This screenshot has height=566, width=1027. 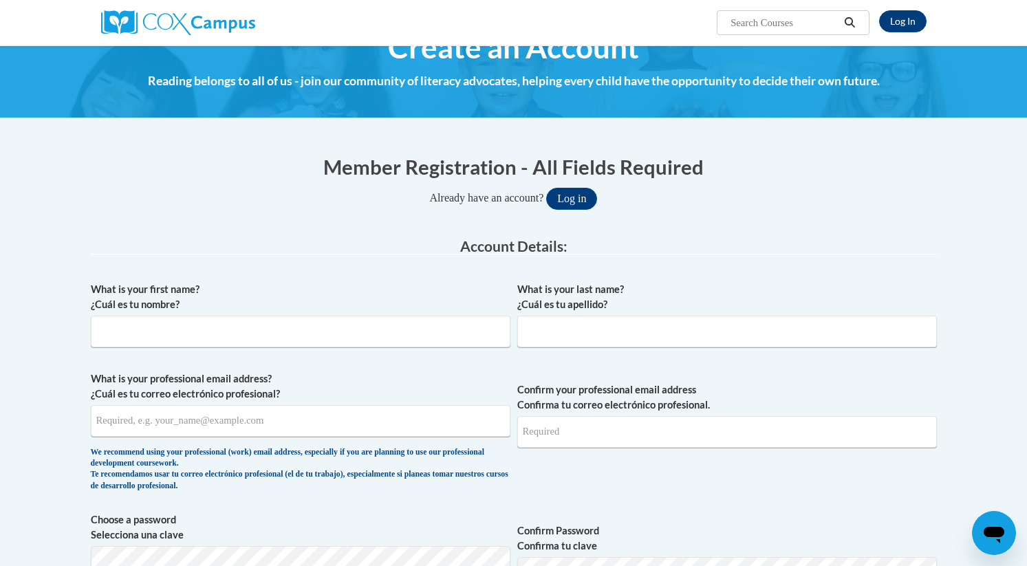 What do you see at coordinates (727, 539) in the screenshot?
I see `label: Confirm Password Confirma tu clave` at bounding box center [727, 539].